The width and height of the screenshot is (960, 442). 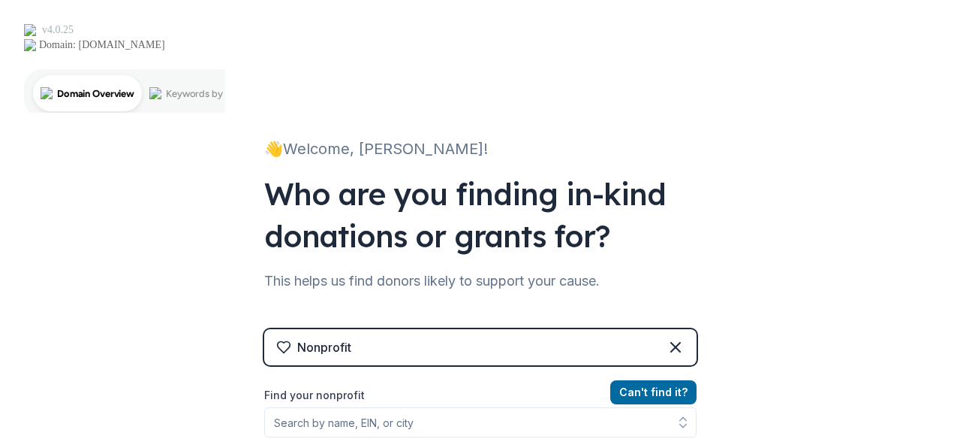 What do you see at coordinates (481, 395) in the screenshot?
I see `label: Find your nonprofit` at bounding box center [481, 395].